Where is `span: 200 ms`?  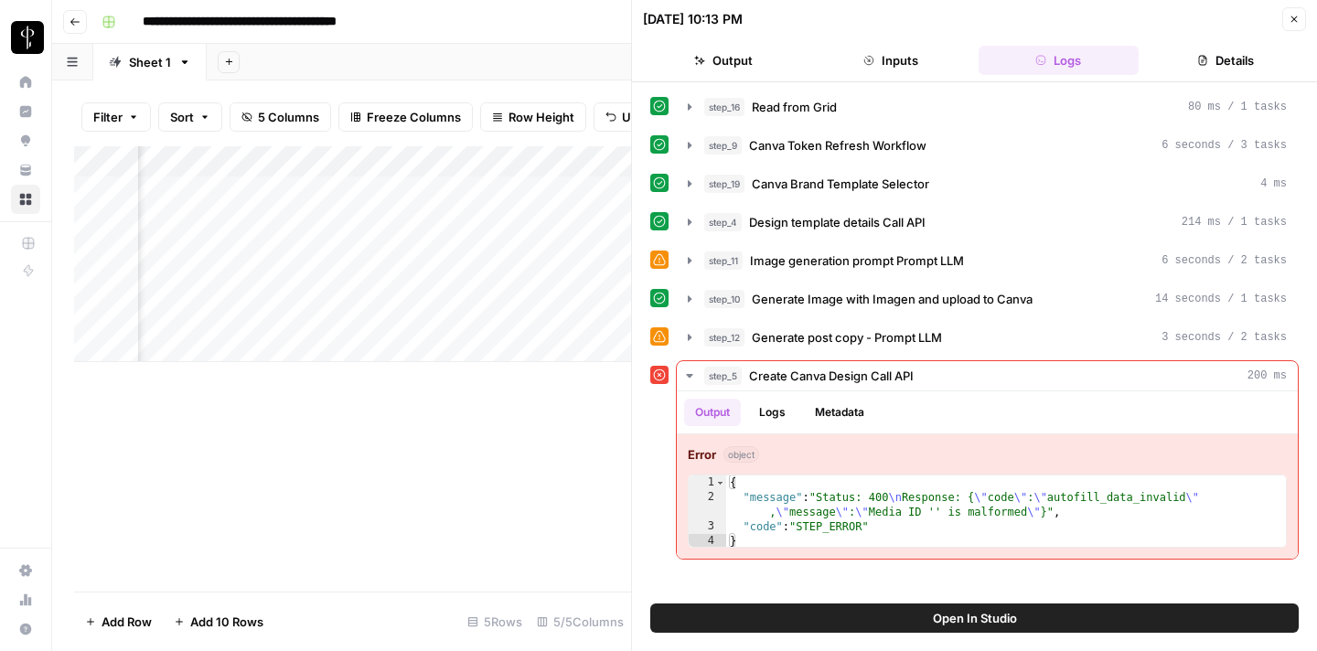
span: 200 ms is located at coordinates (1266, 376).